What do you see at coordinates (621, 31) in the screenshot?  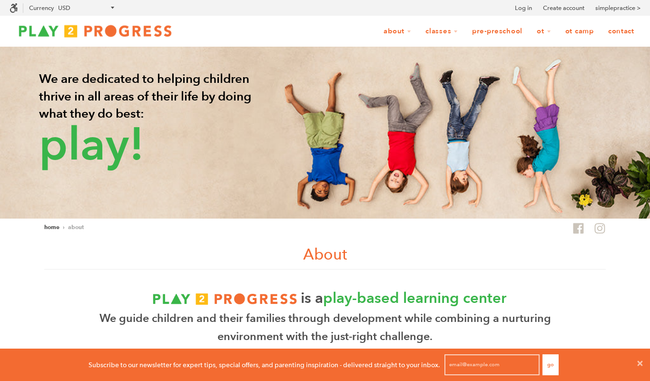 I see `a: Contact` at bounding box center [621, 31].